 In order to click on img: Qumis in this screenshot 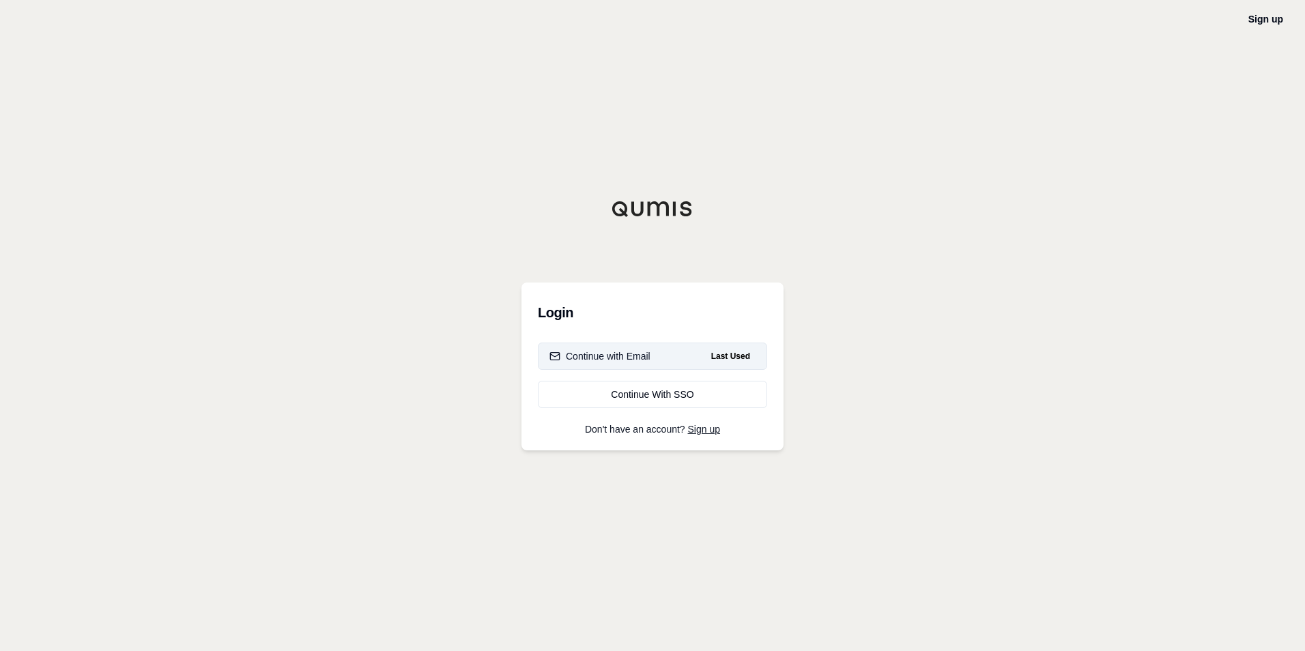, I will do `click(653, 209)`.